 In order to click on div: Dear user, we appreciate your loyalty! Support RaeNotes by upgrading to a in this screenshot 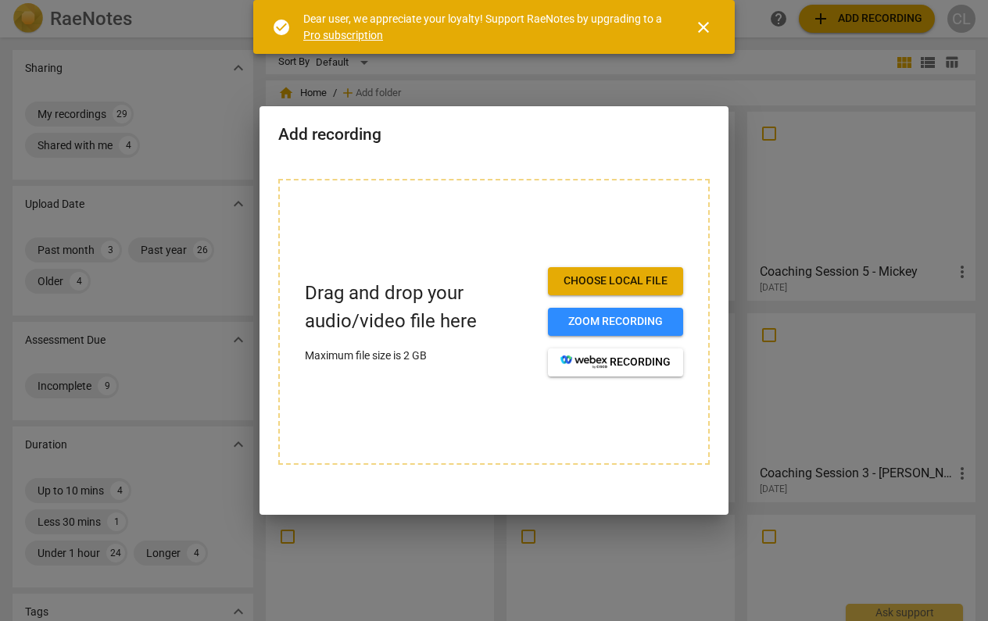, I will do `click(485, 27)`.